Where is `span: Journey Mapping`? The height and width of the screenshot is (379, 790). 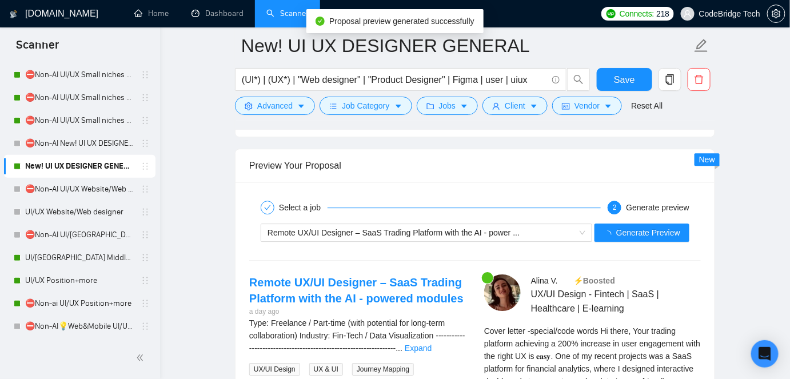 span: Journey Mapping is located at coordinates (383, 369).